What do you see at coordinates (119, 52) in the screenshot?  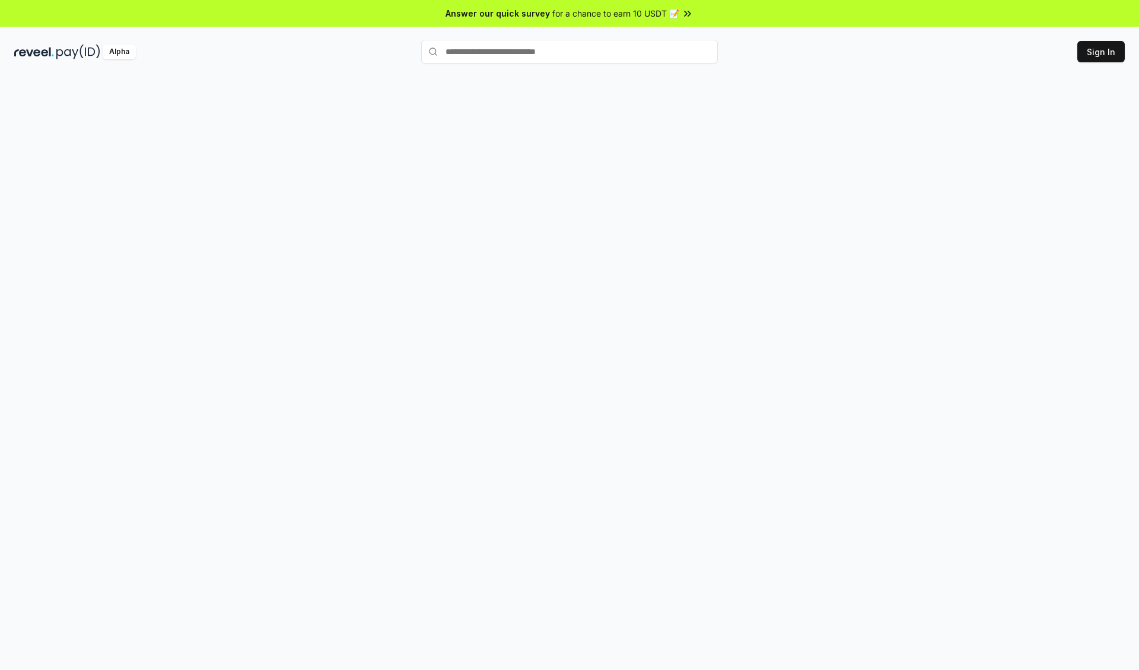 I see `div: Alpha` at bounding box center [119, 52].